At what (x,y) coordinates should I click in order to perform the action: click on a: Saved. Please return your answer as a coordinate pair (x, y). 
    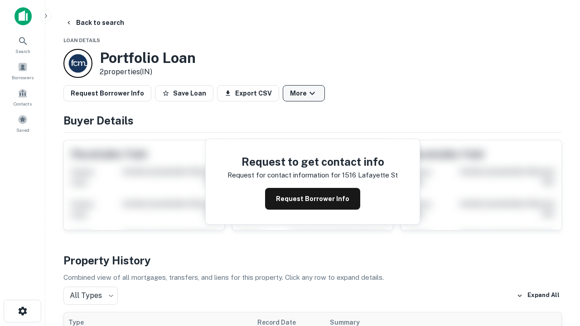
    Looking at the image, I should click on (23, 123).